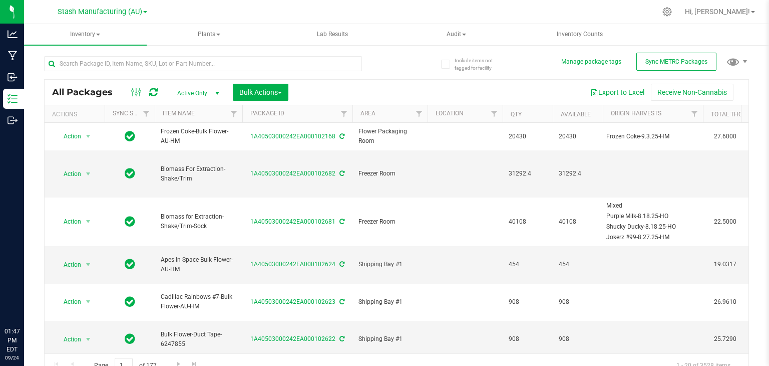 Image resolution: width=769 pixels, height=366 pixels. What do you see at coordinates (725, 221) in the screenshot?
I see `span: 22.5000` at bounding box center [725, 221].